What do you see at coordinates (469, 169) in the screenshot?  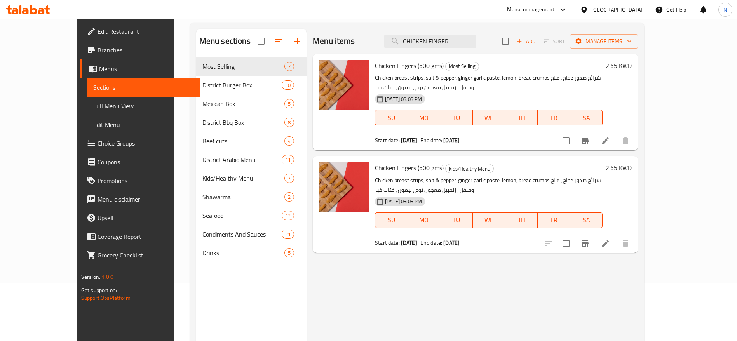 I see `div: Kids/Healthy Menu` at bounding box center [469, 169].